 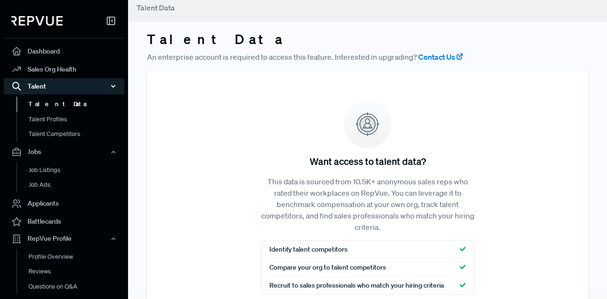 What do you see at coordinates (367, 204) in the screenshot?
I see `p: This data is sourced from 10.5K+ anonymous sales reps who rated their workplaces on RepVue. You c...` at bounding box center [367, 204].